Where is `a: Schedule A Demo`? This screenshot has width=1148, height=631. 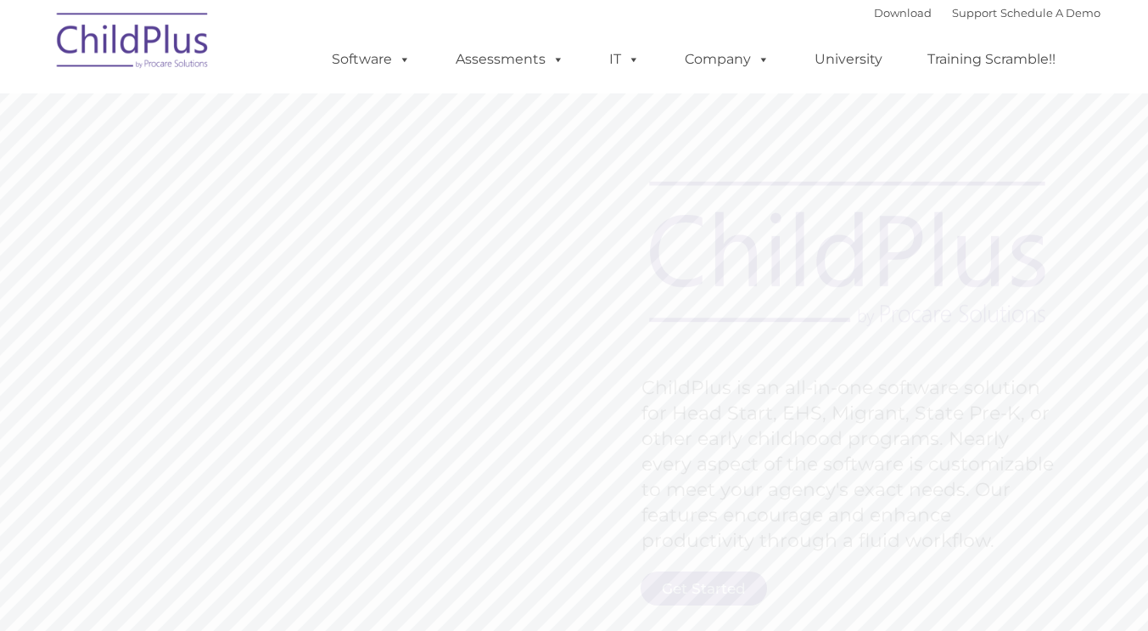 a: Schedule A Demo is located at coordinates (1051, 13).